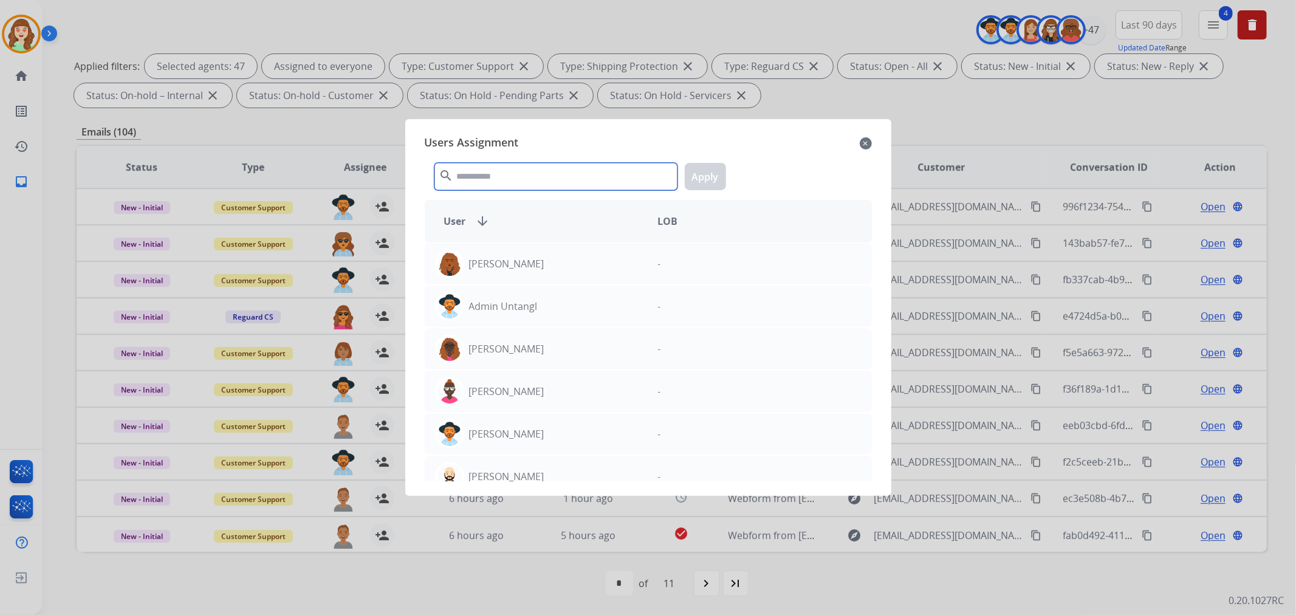 This screenshot has width=1296, height=615. I want to click on div: User, so click(541, 221).